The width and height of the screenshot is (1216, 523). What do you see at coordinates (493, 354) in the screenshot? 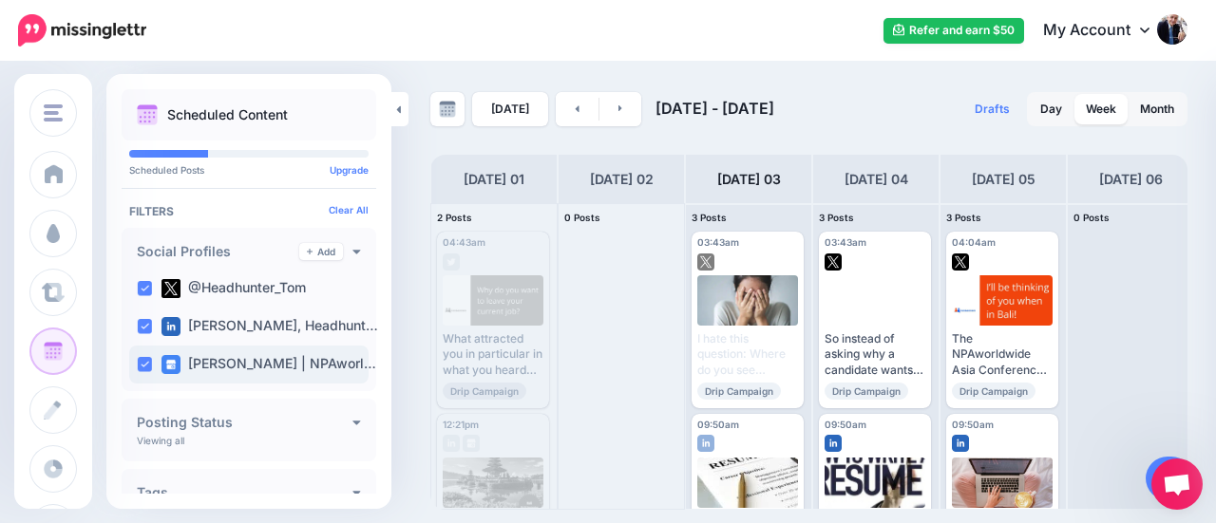
I see `div: What attracted you in particular in what you heard about our company and this job? This is one of...` at bounding box center [493, 354].